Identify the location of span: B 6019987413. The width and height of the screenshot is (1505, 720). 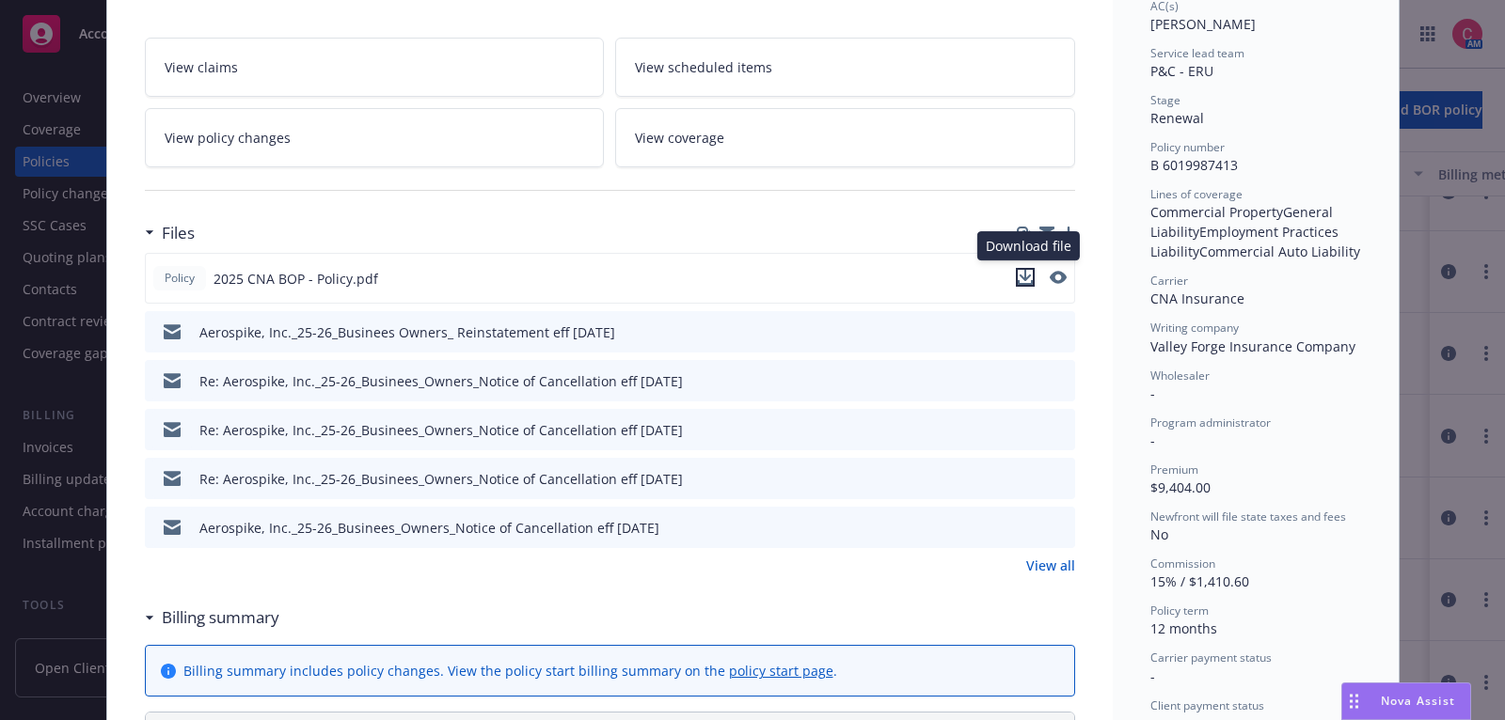
(1194, 165).